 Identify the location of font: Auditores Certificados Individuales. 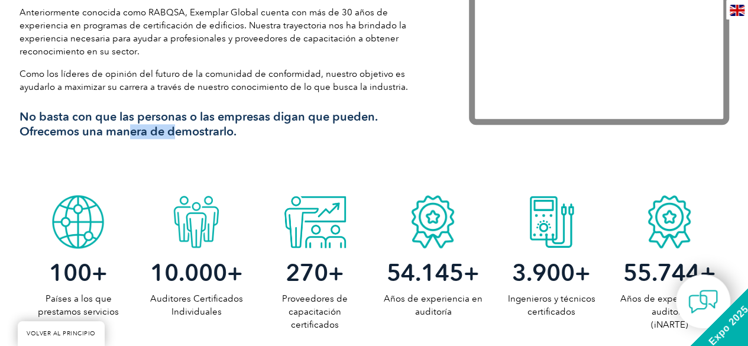
(196, 305).